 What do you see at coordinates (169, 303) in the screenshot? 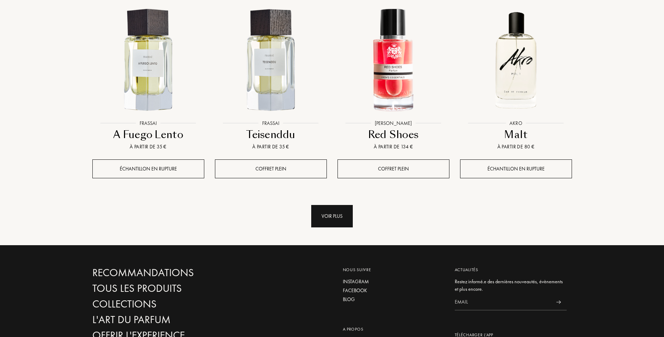
I see `div: Collections` at bounding box center [169, 303].